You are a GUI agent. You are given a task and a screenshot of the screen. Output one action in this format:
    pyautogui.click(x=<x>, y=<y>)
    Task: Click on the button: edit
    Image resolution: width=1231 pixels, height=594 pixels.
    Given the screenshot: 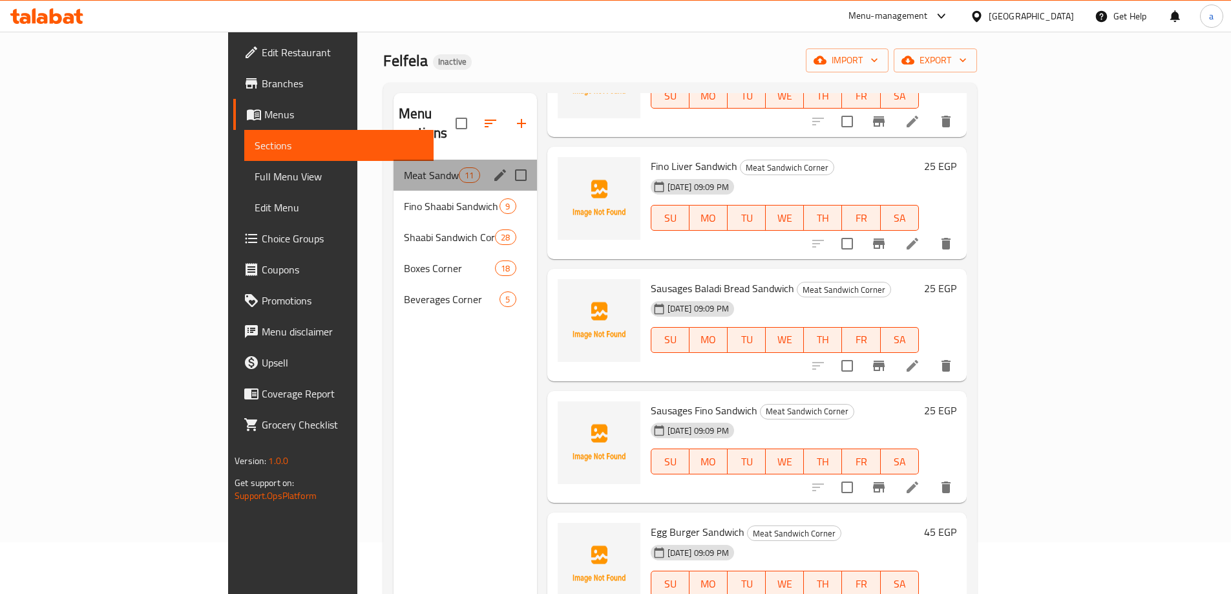 What is the action you would take?
    pyautogui.click(x=500, y=175)
    